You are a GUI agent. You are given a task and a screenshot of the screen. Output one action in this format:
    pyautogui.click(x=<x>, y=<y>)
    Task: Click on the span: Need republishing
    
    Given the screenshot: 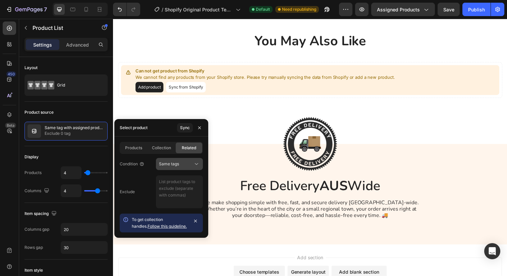 What is the action you would take?
    pyautogui.click(x=299, y=9)
    